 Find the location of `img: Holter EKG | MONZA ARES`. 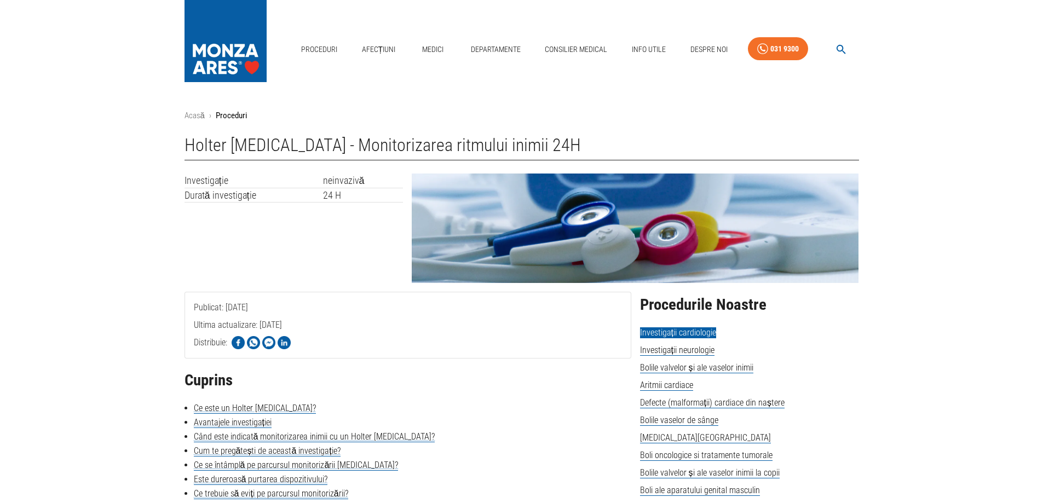

img: Holter EKG | MONZA ARES is located at coordinates (635, 228).